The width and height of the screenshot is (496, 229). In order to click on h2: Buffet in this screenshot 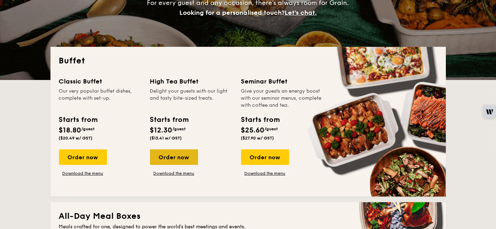, I will do `click(248, 61)`.